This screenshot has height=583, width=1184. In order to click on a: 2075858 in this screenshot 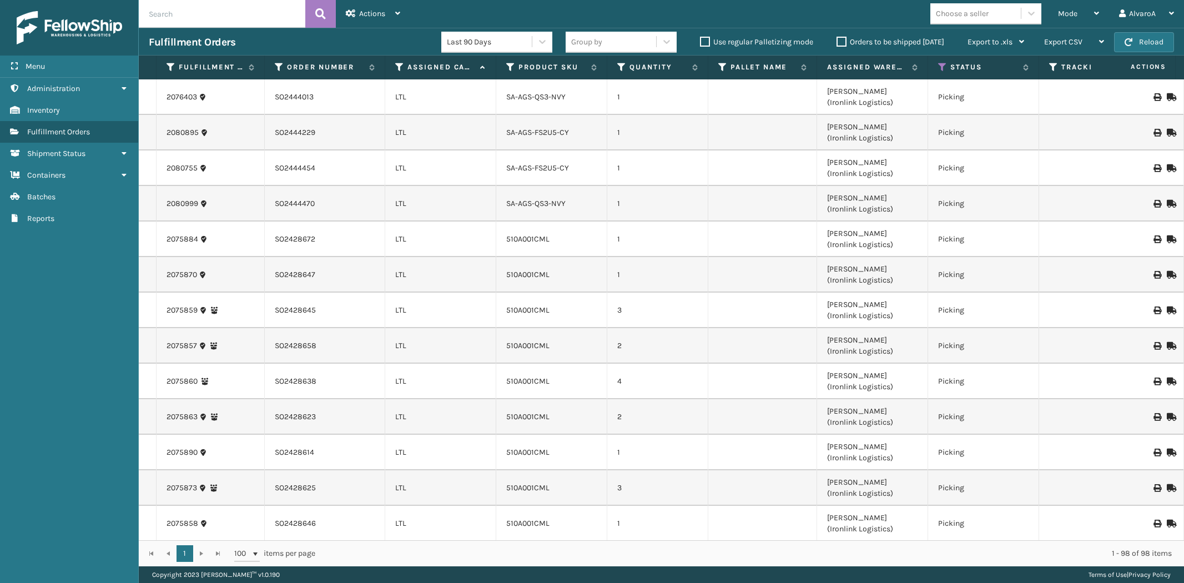, I will do `click(182, 523)`.